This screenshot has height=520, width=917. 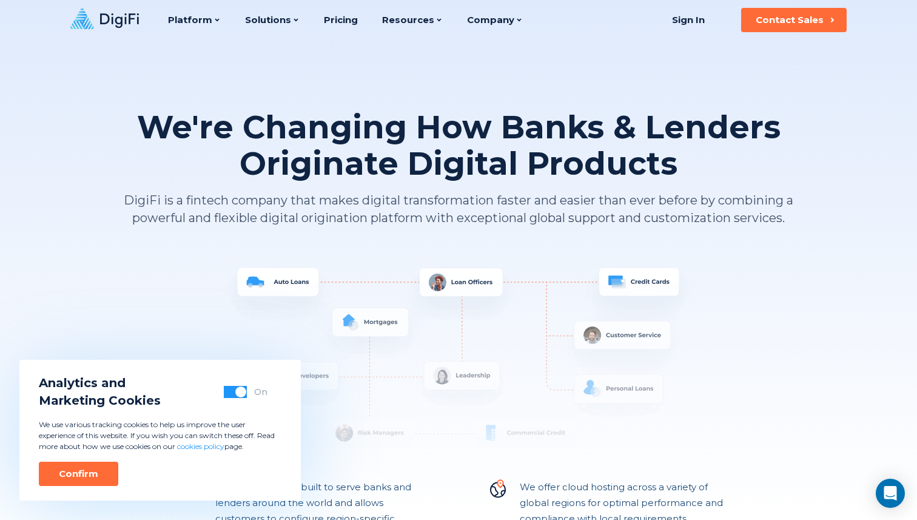 What do you see at coordinates (99, 383) in the screenshot?
I see `span: Analytics and` at bounding box center [99, 383].